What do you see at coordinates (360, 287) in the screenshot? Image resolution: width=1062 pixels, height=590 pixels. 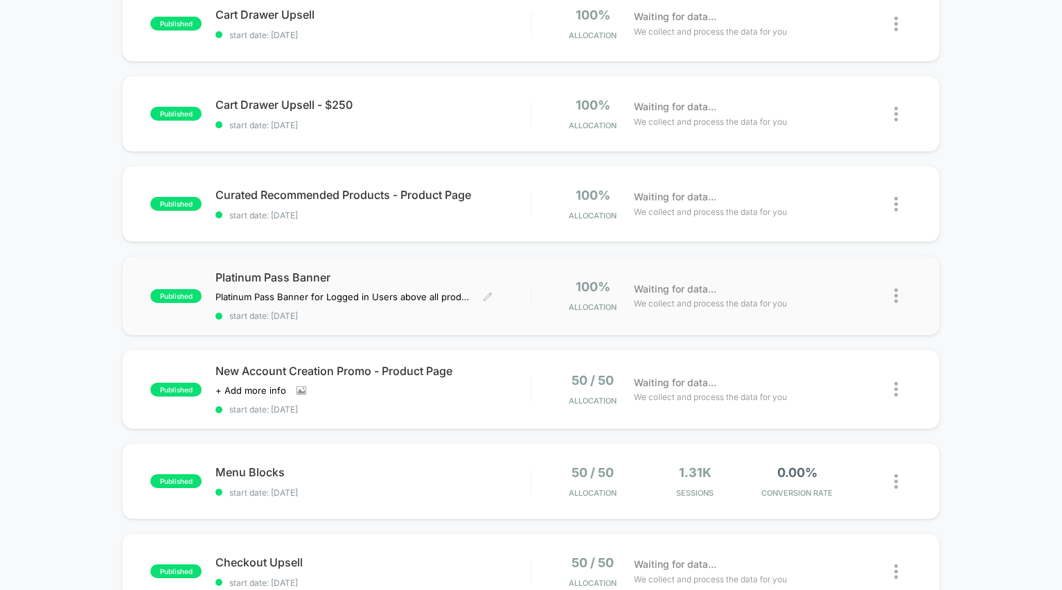 I see `div: Current time` at bounding box center [360, 287].